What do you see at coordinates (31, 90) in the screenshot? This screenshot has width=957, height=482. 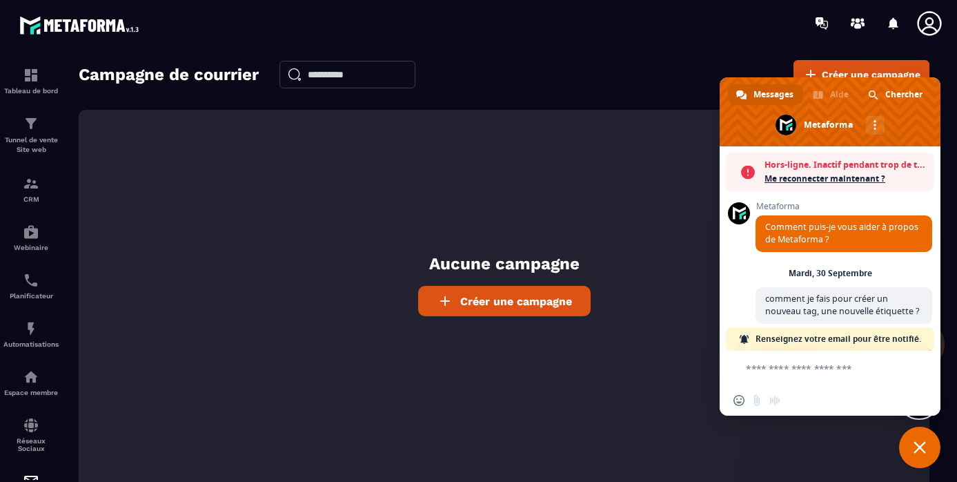 I see `p: Tableau de bord` at bounding box center [31, 90].